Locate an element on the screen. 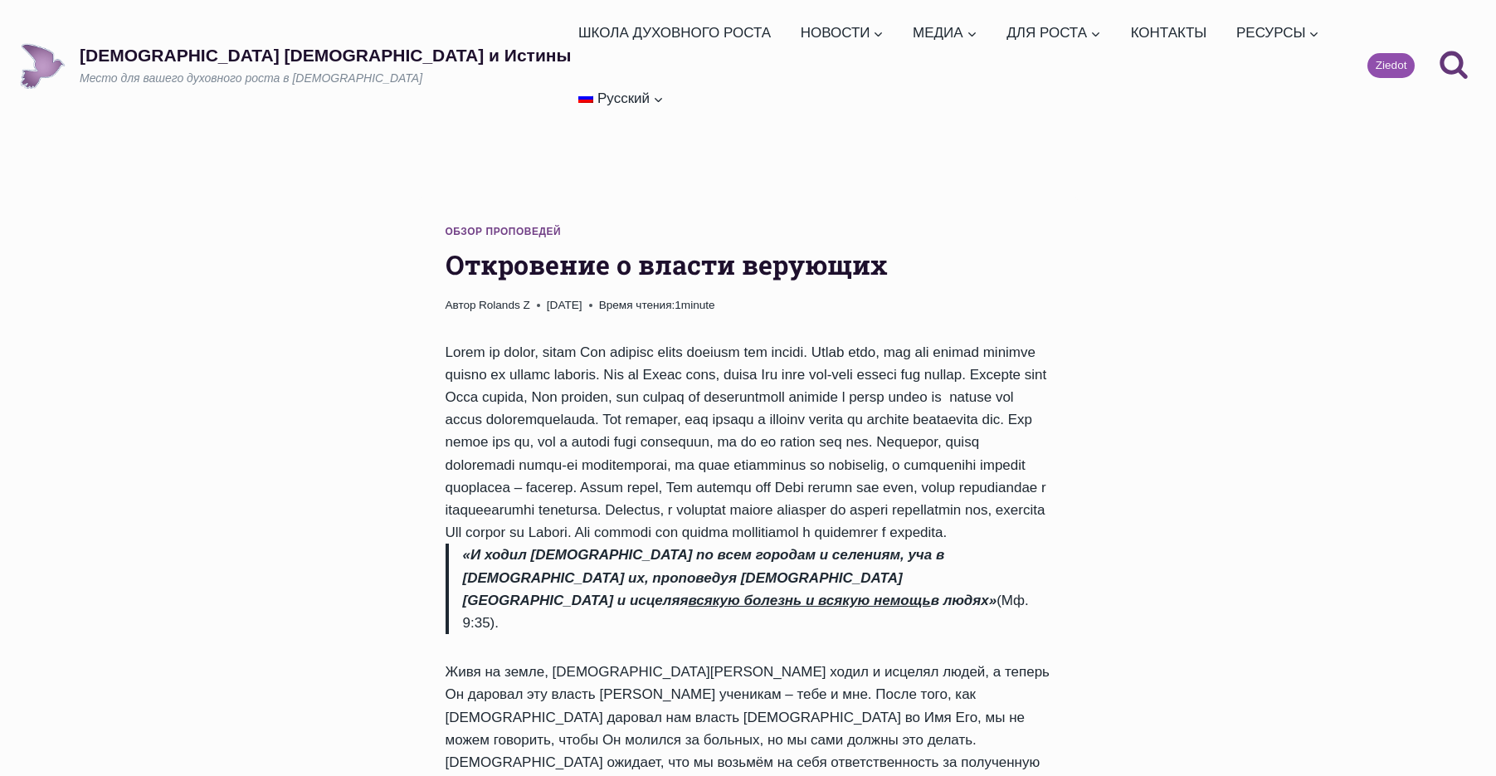 The image size is (1496, 776). img: Draudze Gars un Patiesība is located at coordinates (42, 66).